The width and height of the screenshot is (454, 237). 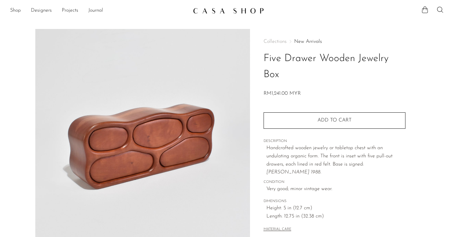 I want to click on button: MATERIAL CARE, so click(x=277, y=230).